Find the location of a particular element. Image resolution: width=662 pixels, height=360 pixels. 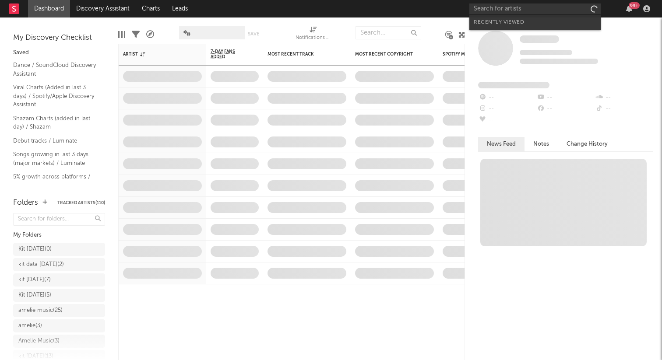

div: Folders is located at coordinates (25, 203).